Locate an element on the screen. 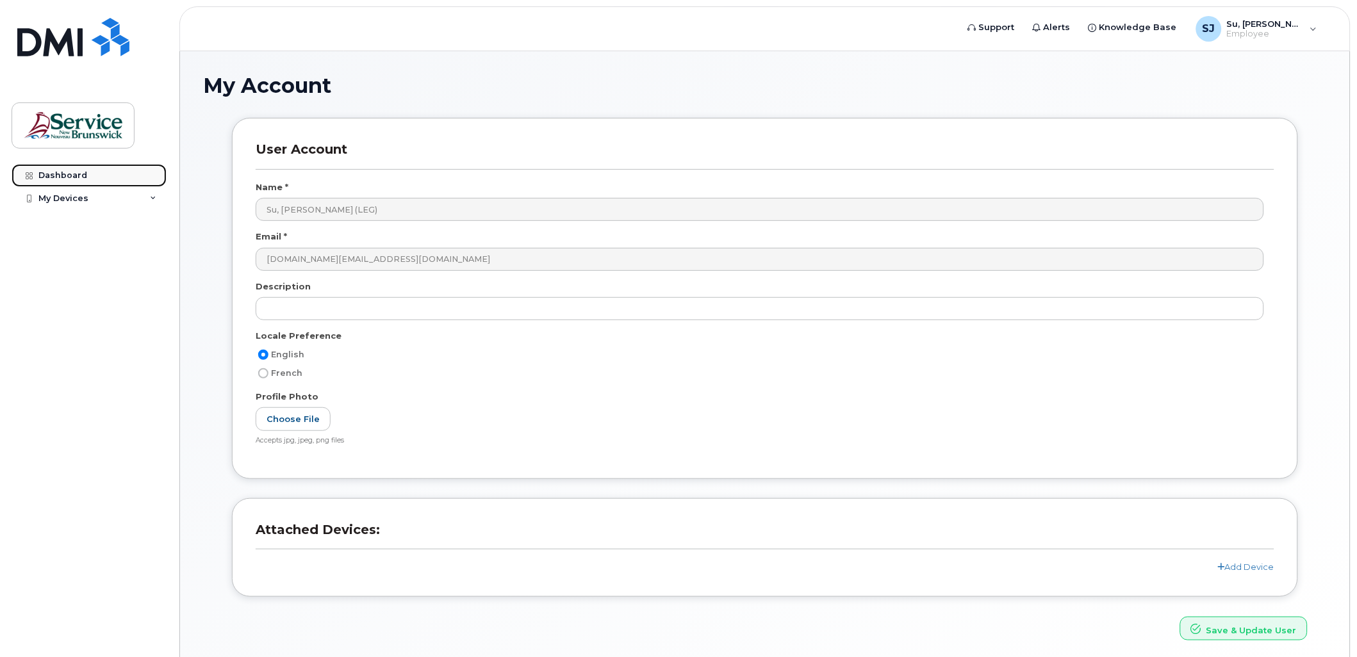 The width and height of the screenshot is (1357, 657). button: Save & Update User is located at coordinates (1243, 628).